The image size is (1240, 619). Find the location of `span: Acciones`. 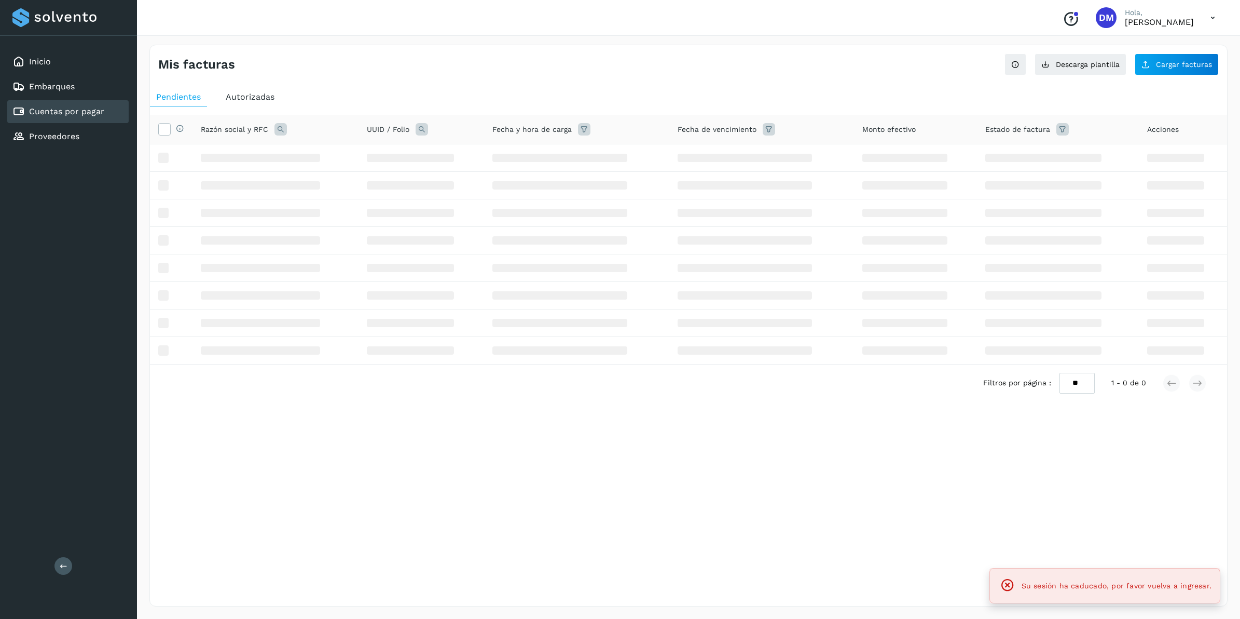

span: Acciones is located at coordinates (1163, 129).